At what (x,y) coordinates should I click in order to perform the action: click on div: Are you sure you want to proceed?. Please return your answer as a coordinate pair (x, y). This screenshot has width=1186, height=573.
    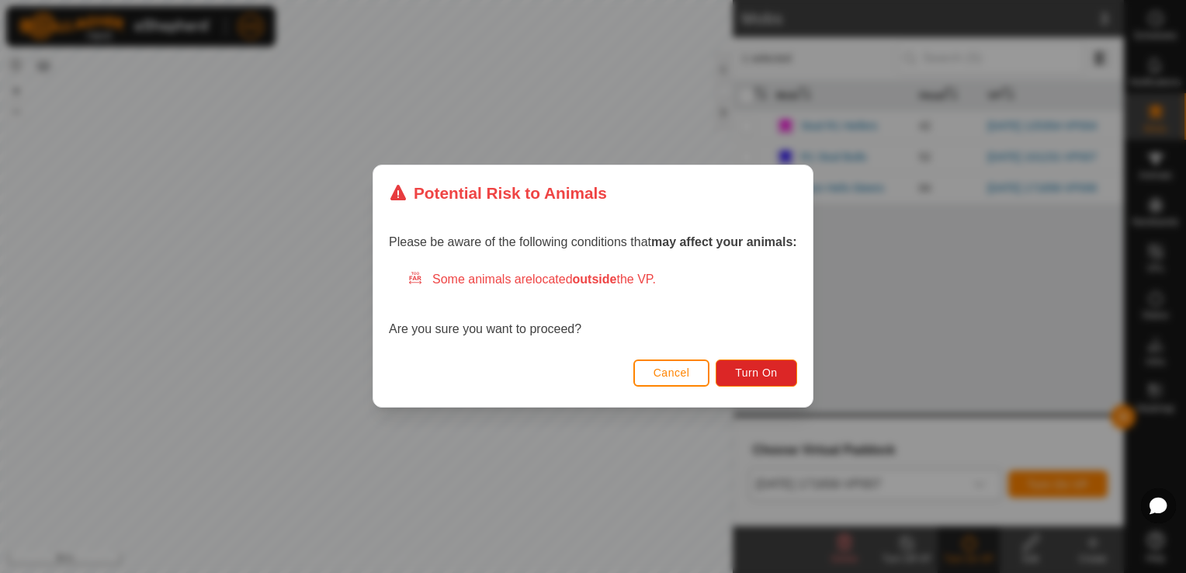
    Looking at the image, I should click on (593, 305).